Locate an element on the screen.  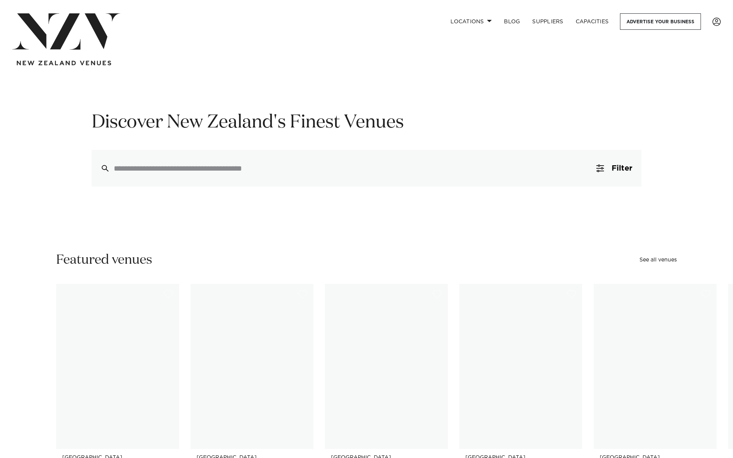
button: Filter is located at coordinates (614, 168).